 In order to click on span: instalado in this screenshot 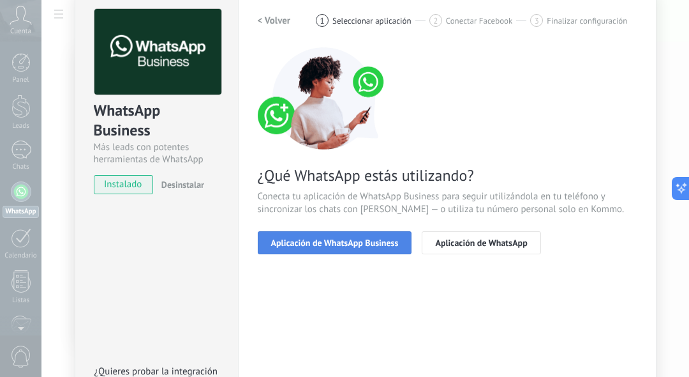, I will do `click(123, 184)`.